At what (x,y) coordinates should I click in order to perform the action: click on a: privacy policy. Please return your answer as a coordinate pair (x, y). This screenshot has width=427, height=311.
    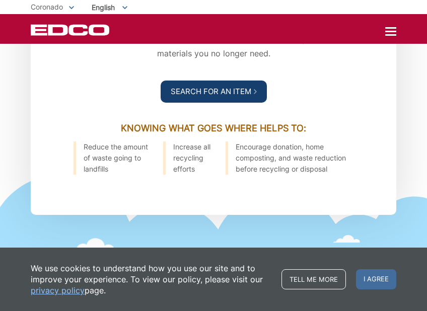
    Looking at the image, I should click on (57, 291).